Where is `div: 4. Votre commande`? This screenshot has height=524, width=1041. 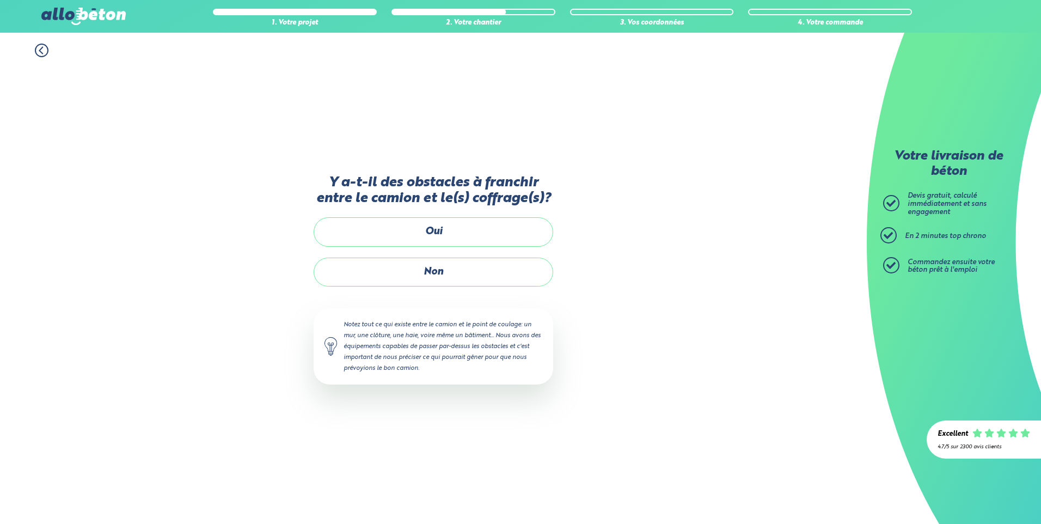 div: 4. Votre commande is located at coordinates (830, 23).